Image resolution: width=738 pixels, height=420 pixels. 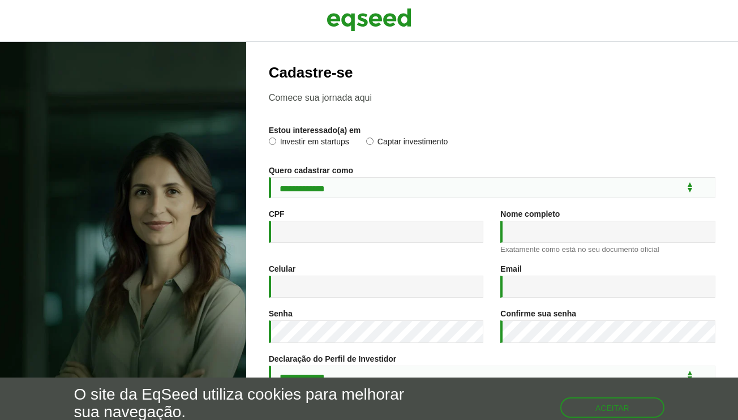 What do you see at coordinates (369, 20) in the screenshot?
I see `img: EqSeed Logo` at bounding box center [369, 20].